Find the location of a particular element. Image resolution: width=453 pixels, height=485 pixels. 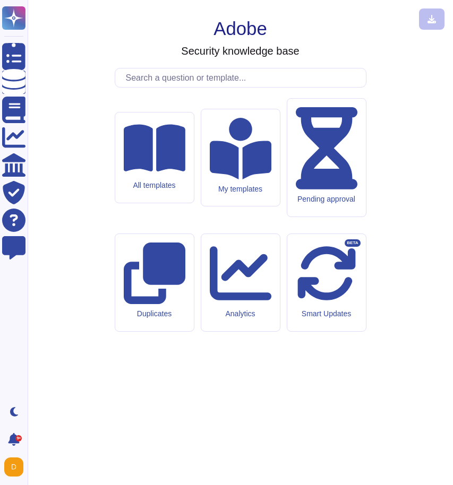

div: 9+ is located at coordinates (19, 439).